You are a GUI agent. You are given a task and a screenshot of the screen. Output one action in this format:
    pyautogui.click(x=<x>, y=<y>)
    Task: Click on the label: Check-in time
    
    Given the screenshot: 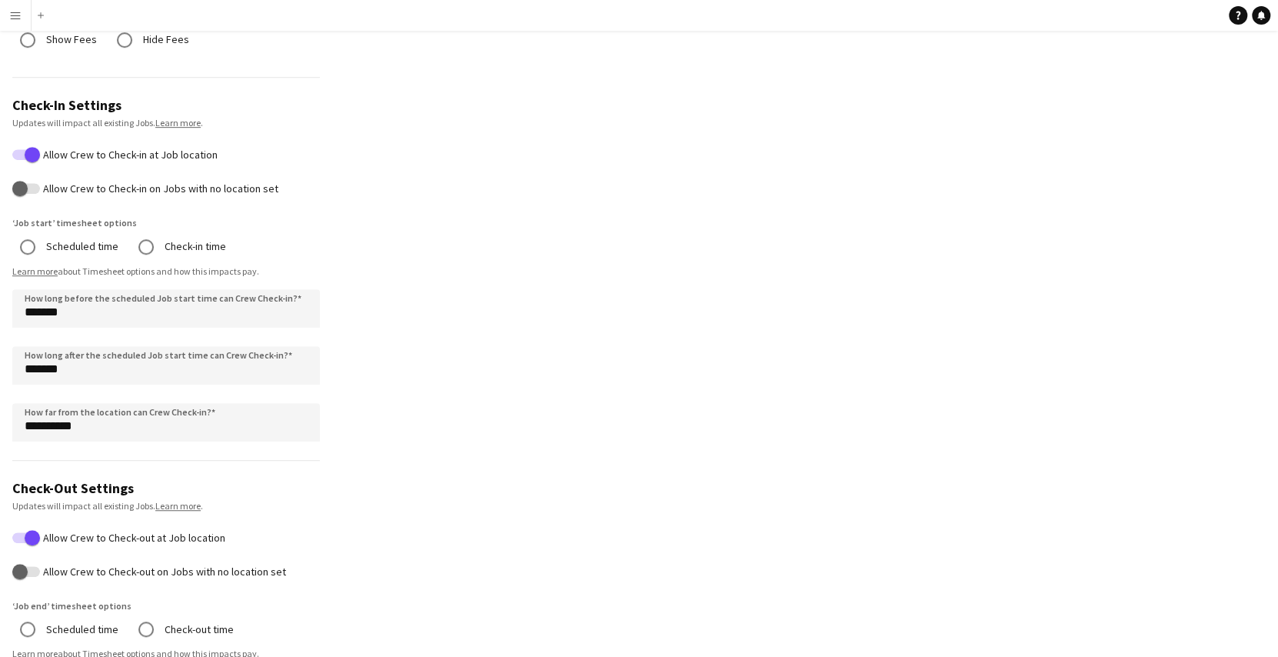 What is the action you would take?
    pyautogui.click(x=194, y=246)
    